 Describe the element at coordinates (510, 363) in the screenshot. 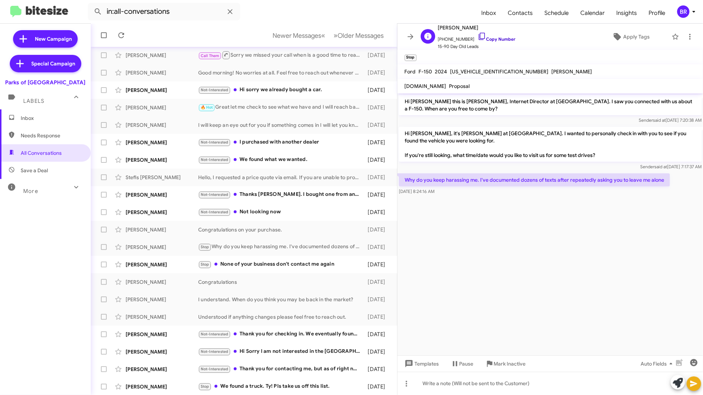

I see `span: Mark Inactive` at that location.